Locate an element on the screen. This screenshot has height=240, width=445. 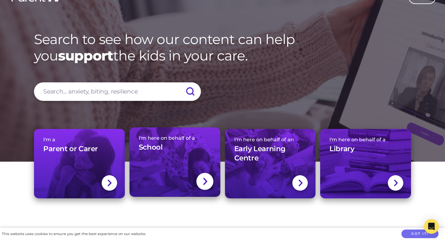
button: Got it! is located at coordinates (420, 234).